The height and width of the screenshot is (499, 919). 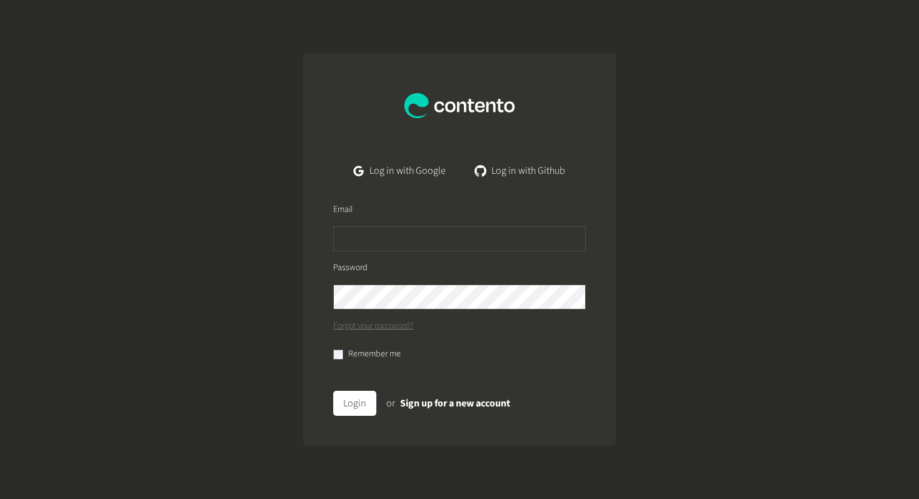 What do you see at coordinates (343, 209) in the screenshot?
I see `label: Email` at bounding box center [343, 209].